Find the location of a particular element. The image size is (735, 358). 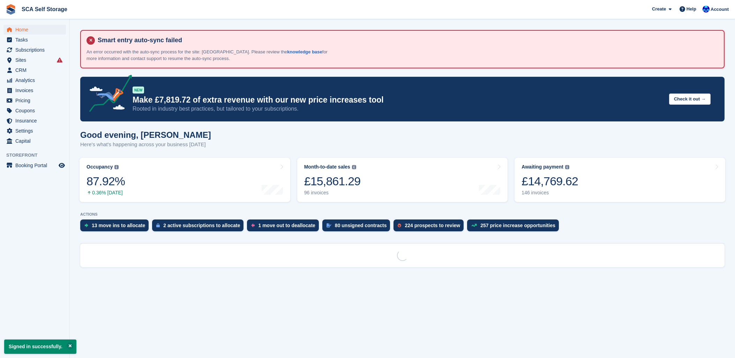

img: move_ins_to_allocate_icon-fdf77a2bb77ea45bf5b3d319d69a93e2d87916cf1d5bf7949dd705db3b84f3ca.svg is located at coordinates (86, 225).